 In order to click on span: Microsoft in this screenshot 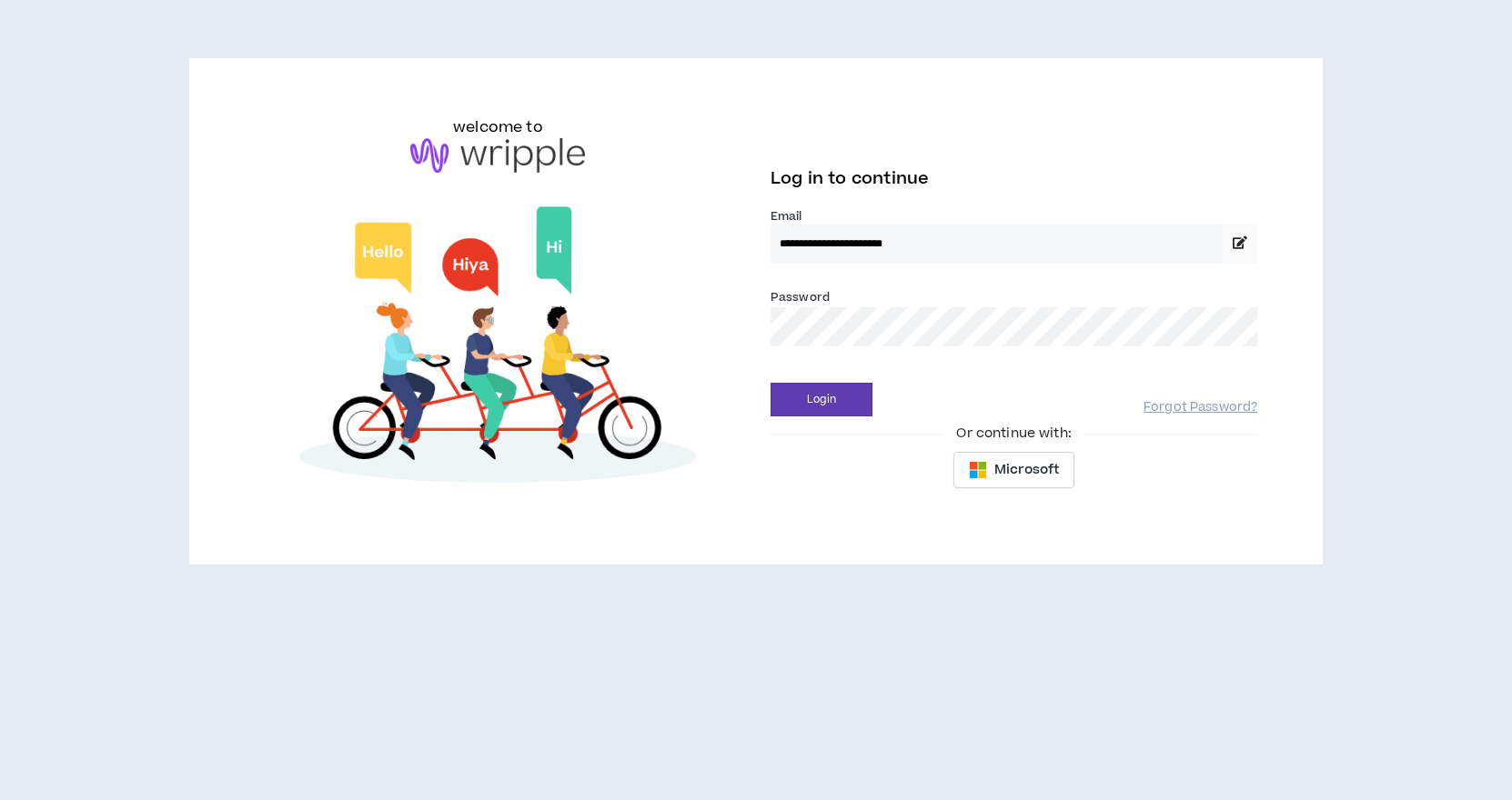, I will do `click(1026, 470)`.